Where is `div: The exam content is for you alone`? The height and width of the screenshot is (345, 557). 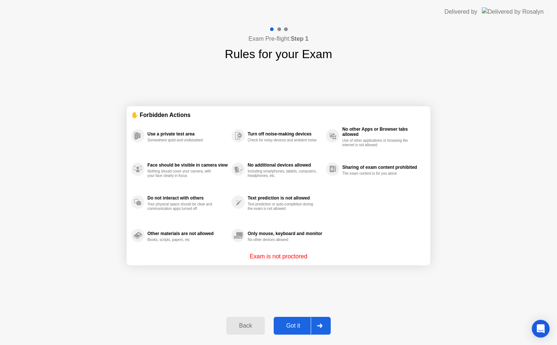
div: The exam content is for you alone is located at coordinates (377, 174).